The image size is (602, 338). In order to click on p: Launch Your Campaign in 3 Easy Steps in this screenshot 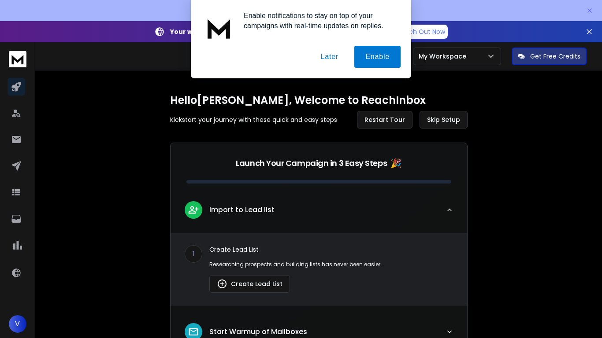, I will do `click(311, 163)`.